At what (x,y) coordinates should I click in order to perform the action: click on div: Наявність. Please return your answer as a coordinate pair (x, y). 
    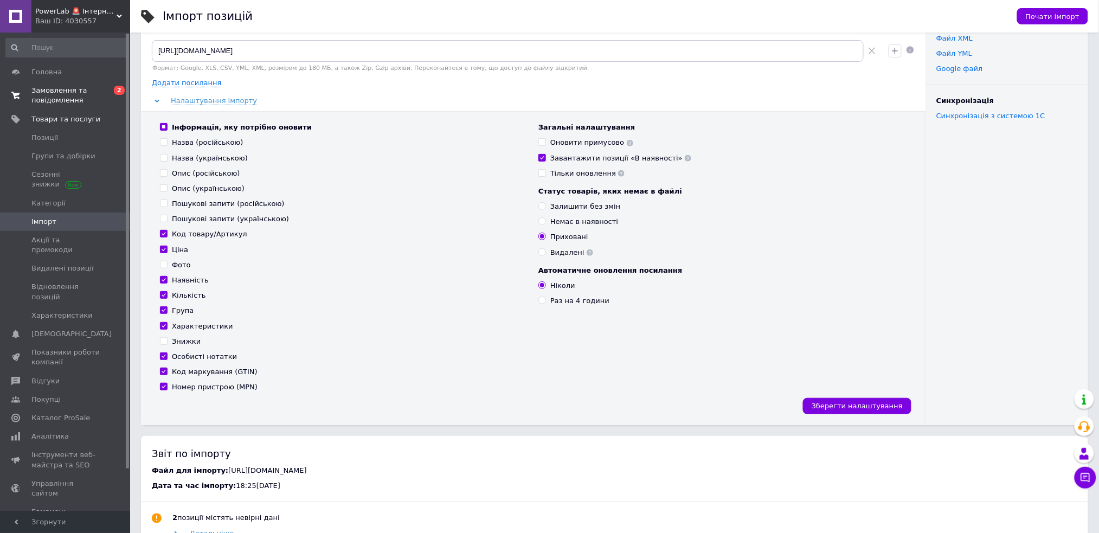
    Looking at the image, I should click on (190, 280).